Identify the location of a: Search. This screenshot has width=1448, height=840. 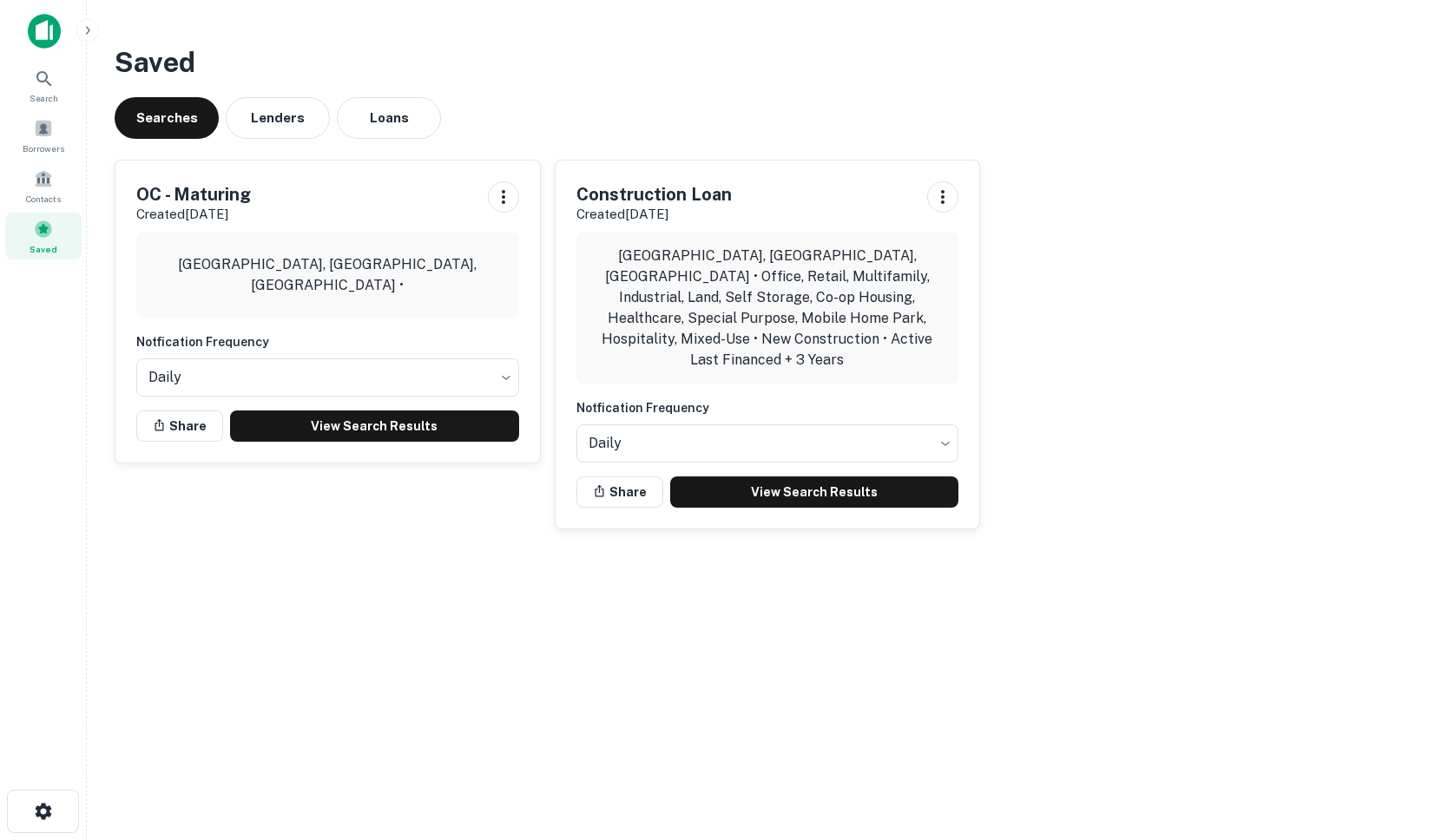
(43, 85).